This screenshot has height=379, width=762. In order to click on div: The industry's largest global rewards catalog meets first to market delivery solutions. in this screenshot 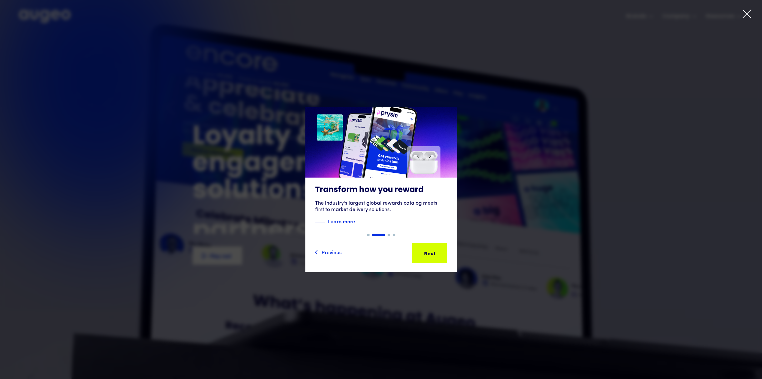, I will do `click(381, 207)`.